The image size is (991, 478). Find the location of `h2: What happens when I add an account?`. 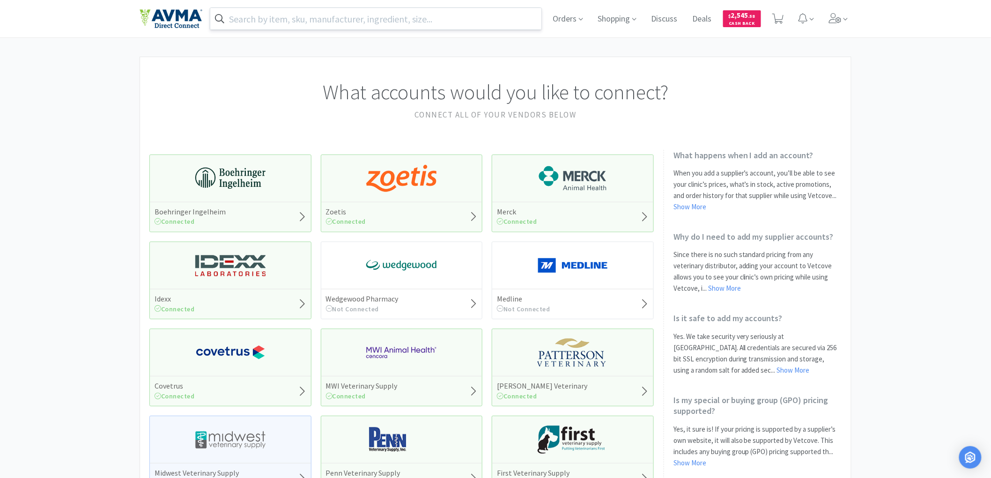

h2: What happens when I add an account? is located at coordinates (757, 155).